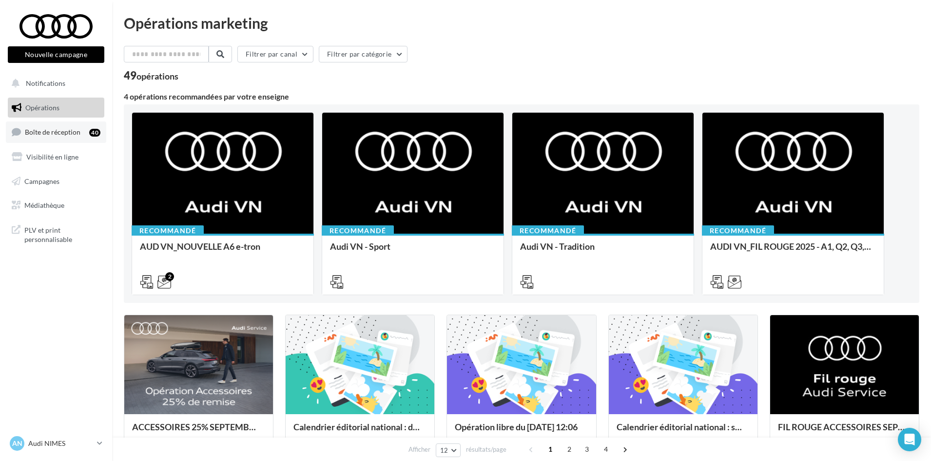 This screenshot has width=931, height=461. I want to click on span: Visibilité en ligne, so click(52, 156).